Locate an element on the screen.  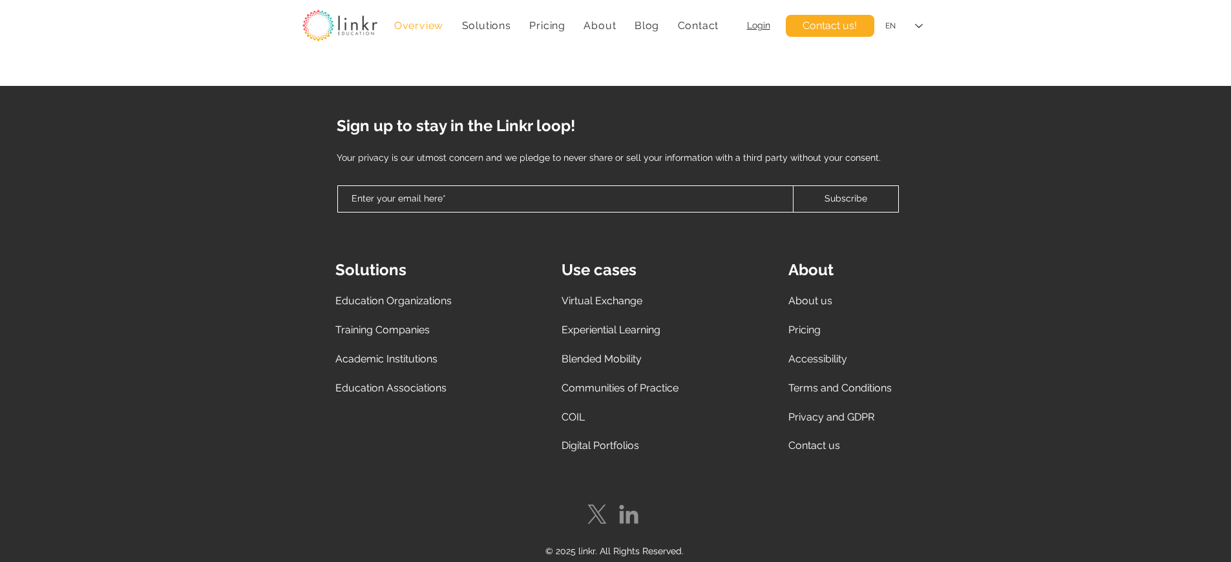
span: Experiential Learning is located at coordinates (611, 330).